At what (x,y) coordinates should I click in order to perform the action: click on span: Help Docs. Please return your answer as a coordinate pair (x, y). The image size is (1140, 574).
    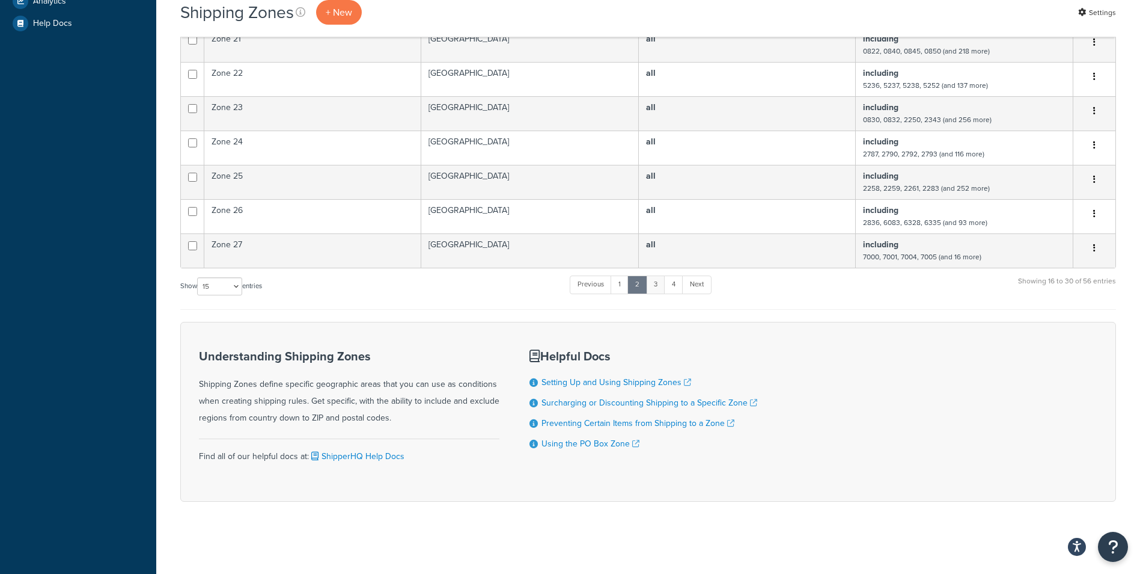
    Looking at the image, I should click on (52, 23).